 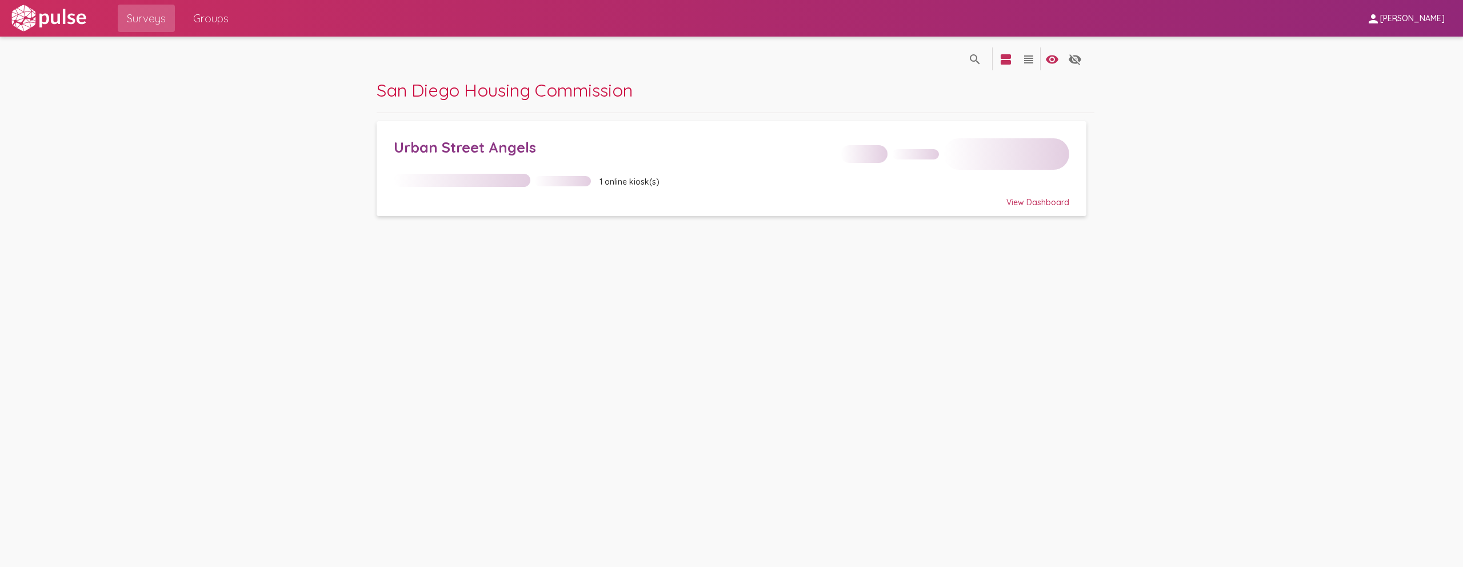 What do you see at coordinates (211, 18) in the screenshot?
I see `span: Groups` at bounding box center [211, 18].